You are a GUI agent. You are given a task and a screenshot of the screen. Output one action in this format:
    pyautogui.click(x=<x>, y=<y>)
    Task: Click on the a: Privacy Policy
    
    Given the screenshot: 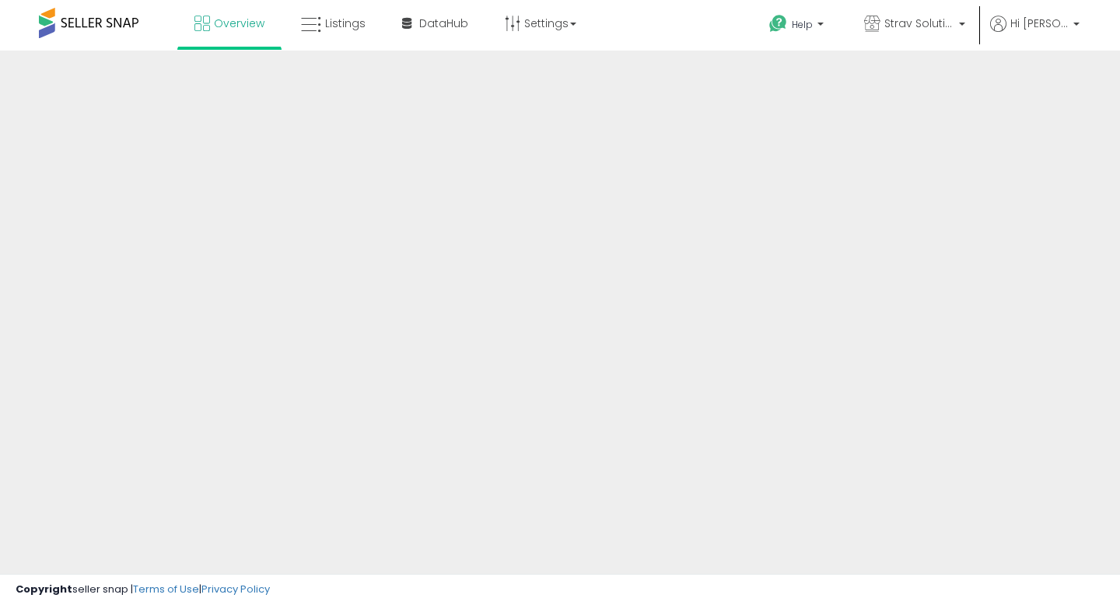 What is the action you would take?
    pyautogui.click(x=236, y=589)
    